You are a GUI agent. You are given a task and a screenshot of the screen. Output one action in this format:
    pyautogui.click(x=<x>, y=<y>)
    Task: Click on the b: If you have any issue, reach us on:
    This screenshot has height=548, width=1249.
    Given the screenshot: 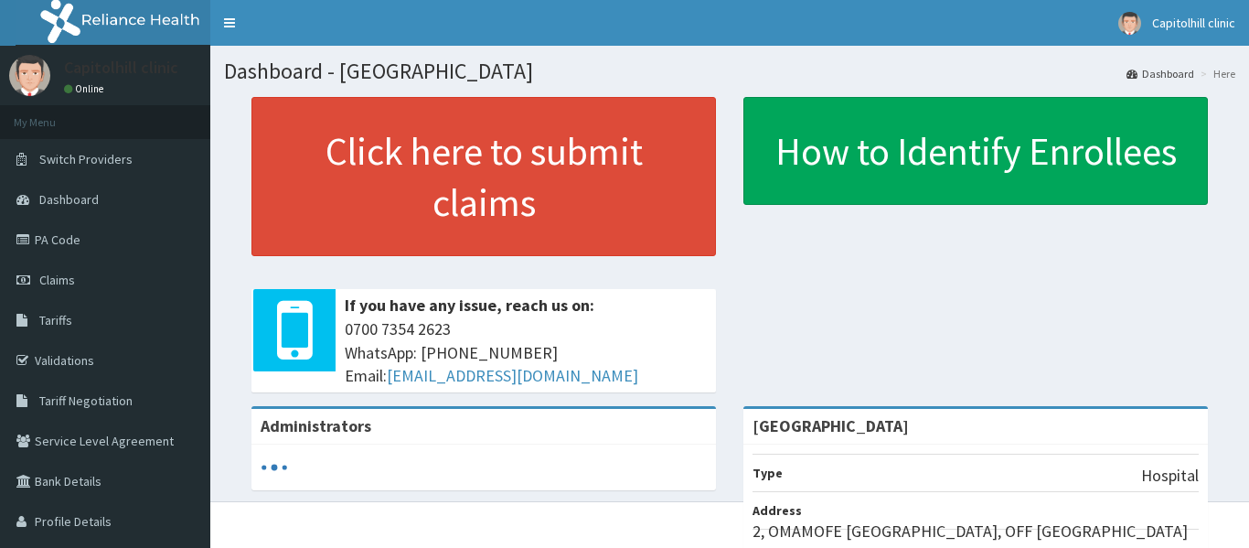 What is the action you would take?
    pyautogui.click(x=469, y=304)
    